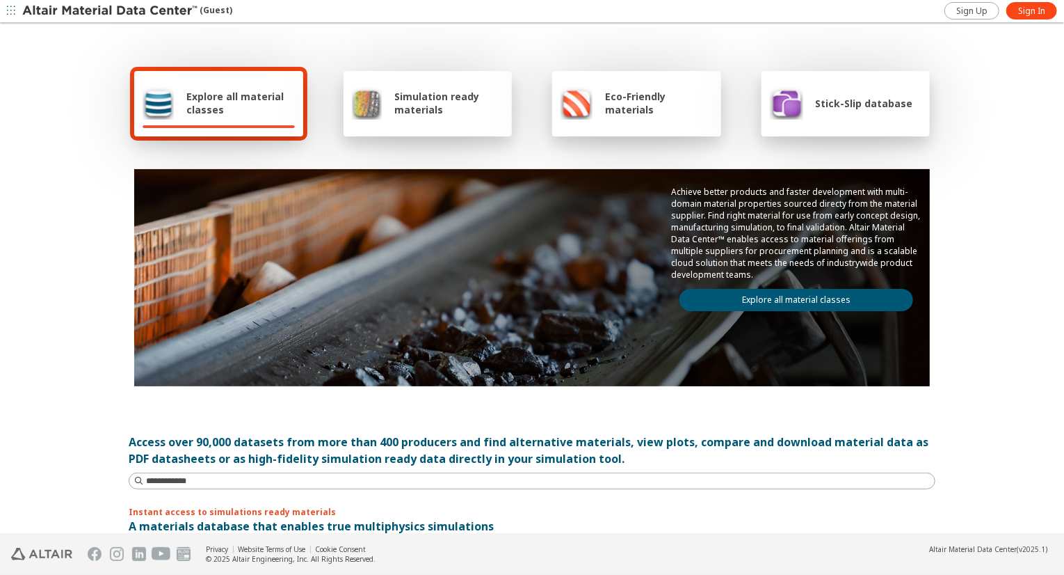 The width and height of the screenshot is (1064, 575). Describe the element at coordinates (241, 103) in the screenshot. I see `span: Explore all material classes` at that location.